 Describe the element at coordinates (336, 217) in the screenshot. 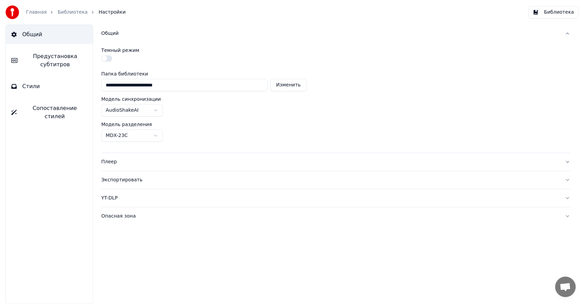

I see `button: Опасная зона` at that location.